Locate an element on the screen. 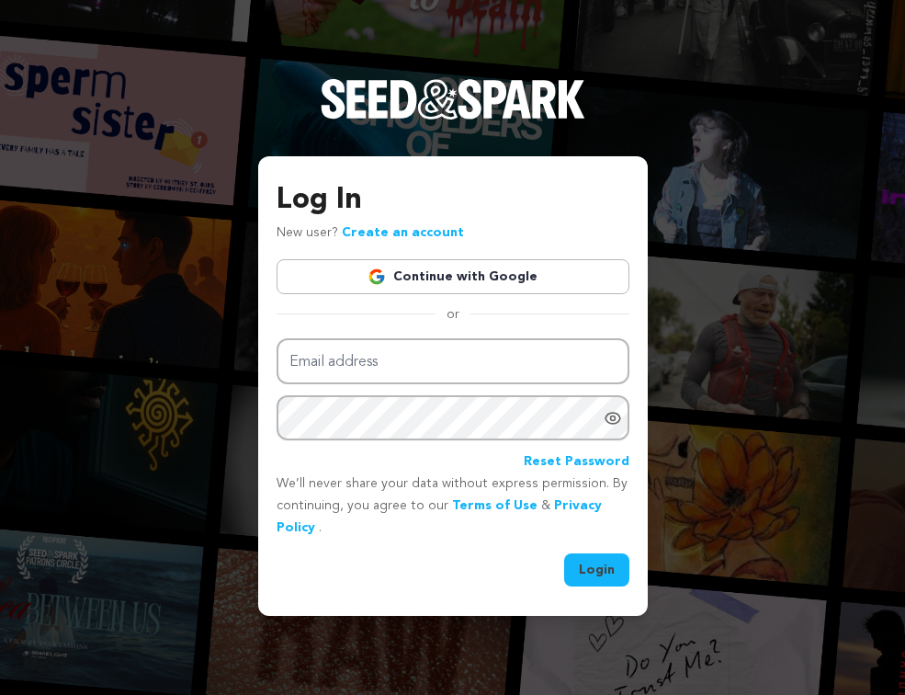 This screenshot has width=905, height=695. a: Privacy Policy is located at coordinates (439, 517).